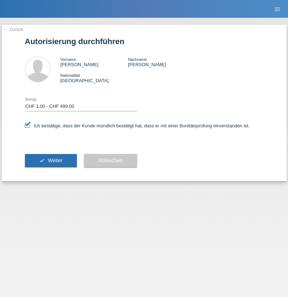 The image size is (288, 297). Describe the element at coordinates (70, 76) in the screenshot. I see `span: Nationalität` at that location.